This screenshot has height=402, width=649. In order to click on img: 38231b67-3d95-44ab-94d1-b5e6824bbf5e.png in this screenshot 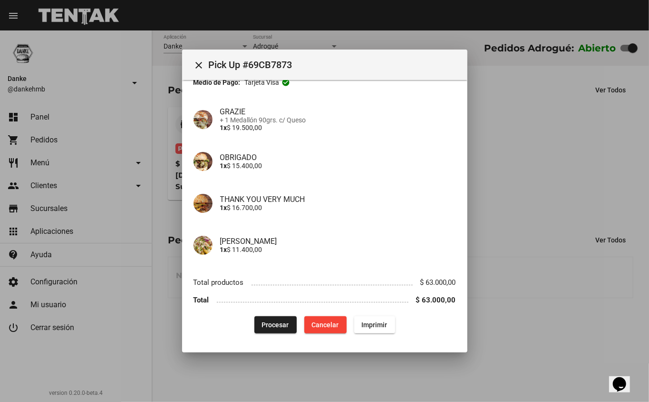, I will do `click(203, 119)`.